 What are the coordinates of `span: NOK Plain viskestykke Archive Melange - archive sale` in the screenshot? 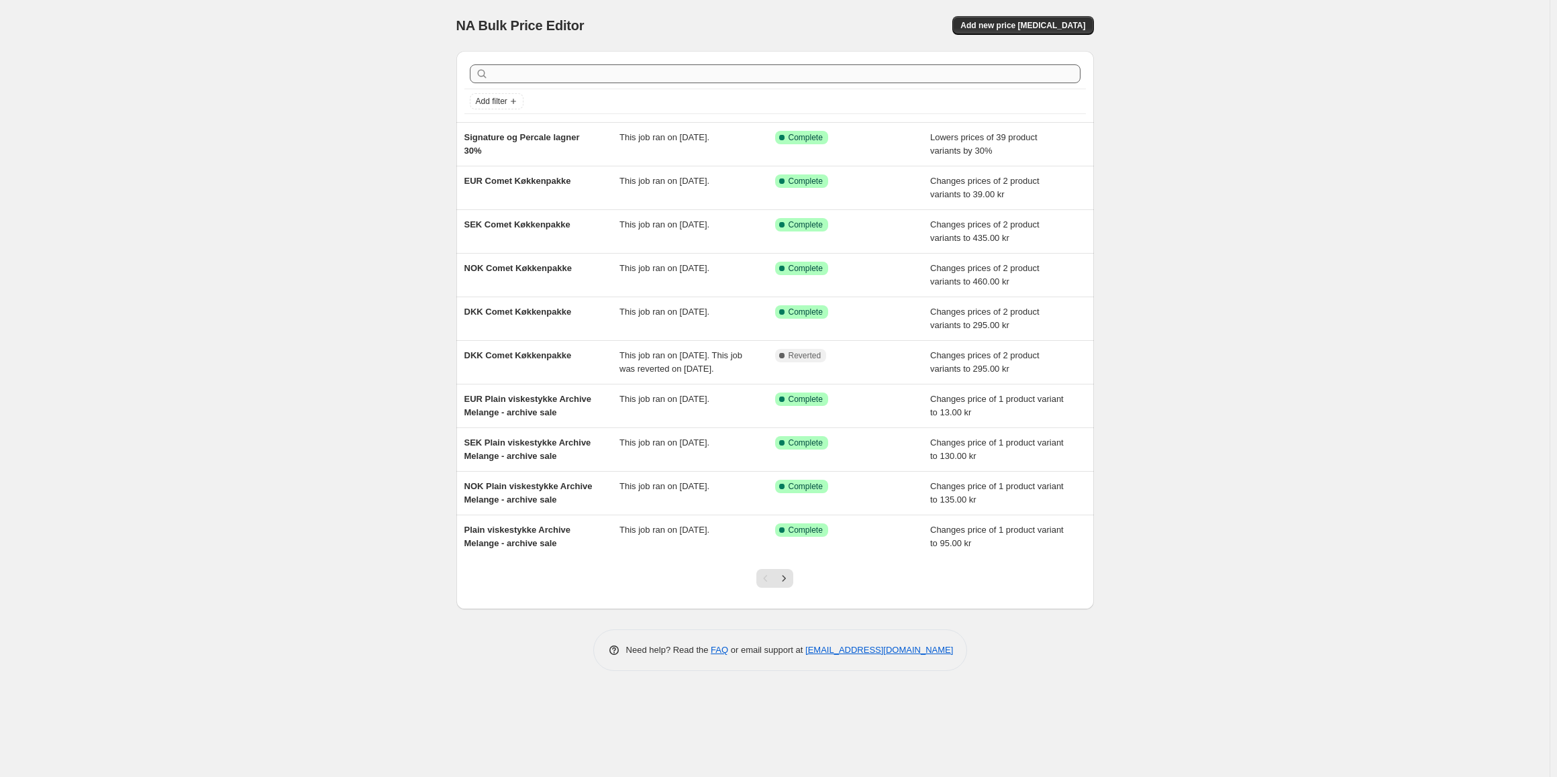 It's located at (528, 493).